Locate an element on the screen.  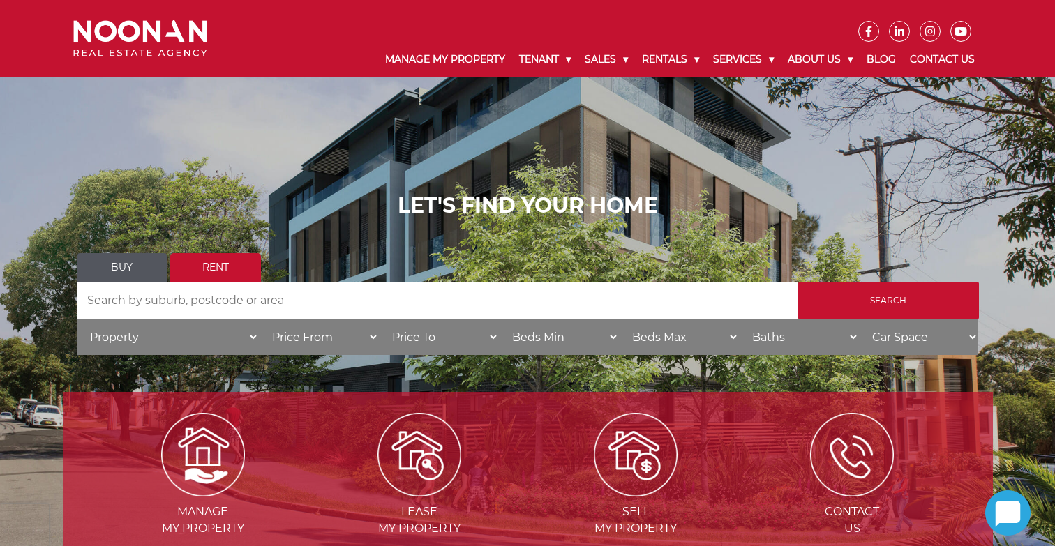
a: Buy is located at coordinates (122, 267).